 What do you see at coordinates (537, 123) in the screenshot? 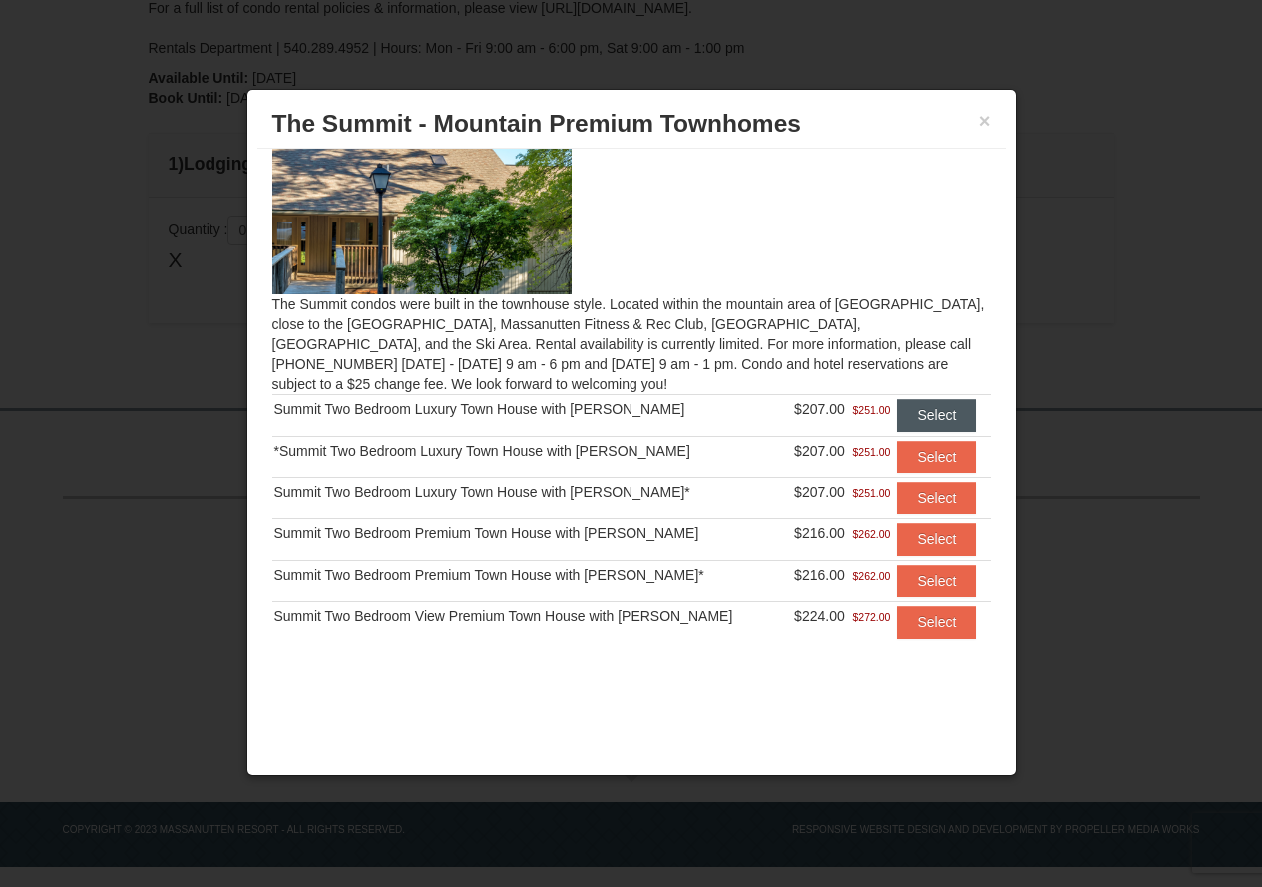
I see `span: The Summit - Mountain Premium Townhomes` at bounding box center [537, 123].